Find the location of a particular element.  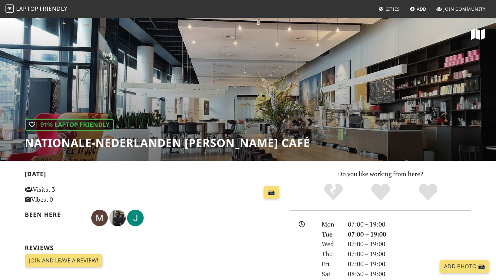

h2: Reviews is located at coordinates (153, 247).